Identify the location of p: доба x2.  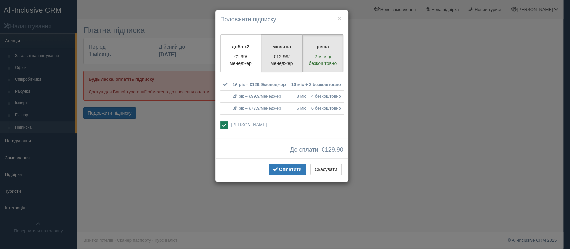
(241, 47).